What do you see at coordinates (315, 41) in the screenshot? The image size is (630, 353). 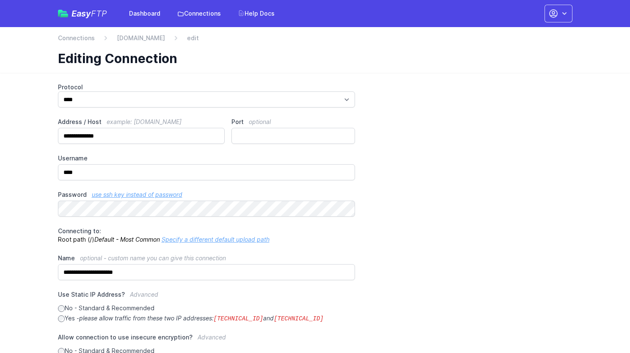 I see `nav: Breadcrumb` at bounding box center [315, 41].